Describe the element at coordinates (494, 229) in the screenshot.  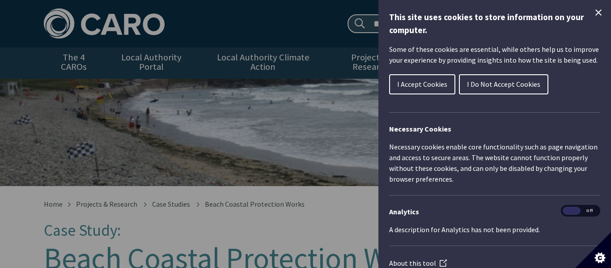
I see `p: A description for Analytics has not been provided.` at that location.